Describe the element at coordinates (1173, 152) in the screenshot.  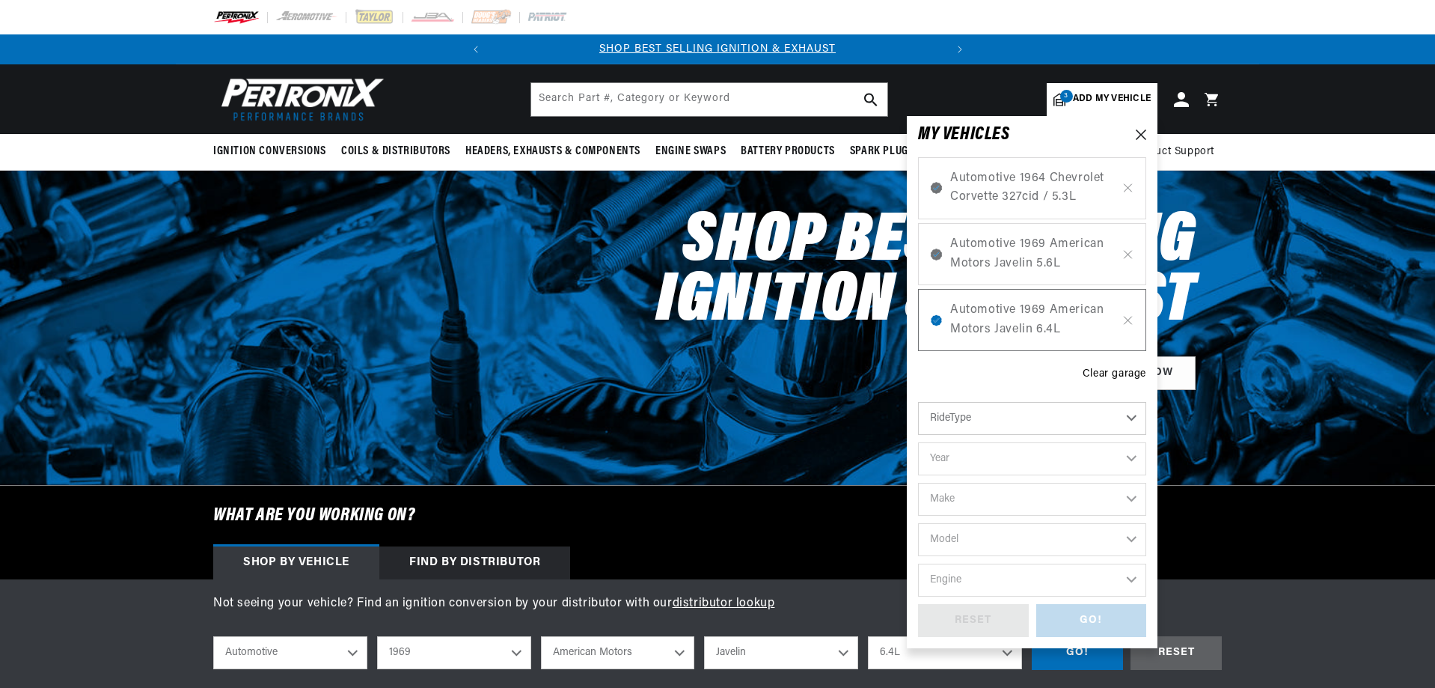
I see `span: Product Support` at that location.